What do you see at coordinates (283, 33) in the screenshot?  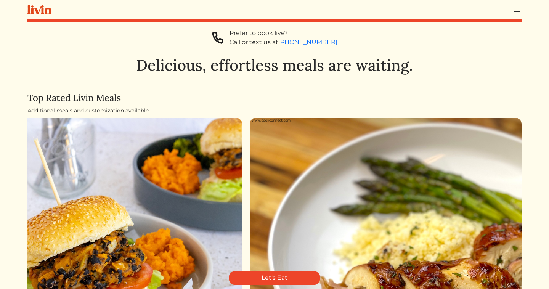 I see `div: Prefer to book live?` at bounding box center [283, 33].